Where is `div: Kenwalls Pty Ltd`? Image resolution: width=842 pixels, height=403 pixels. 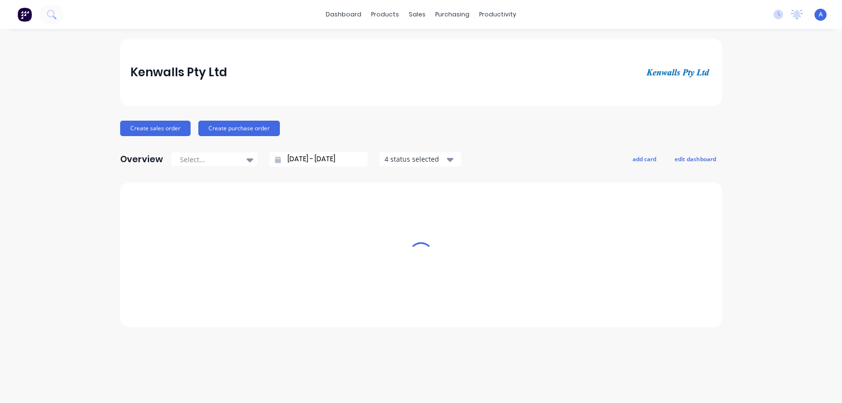
div: Kenwalls Pty Ltd is located at coordinates (179, 72).